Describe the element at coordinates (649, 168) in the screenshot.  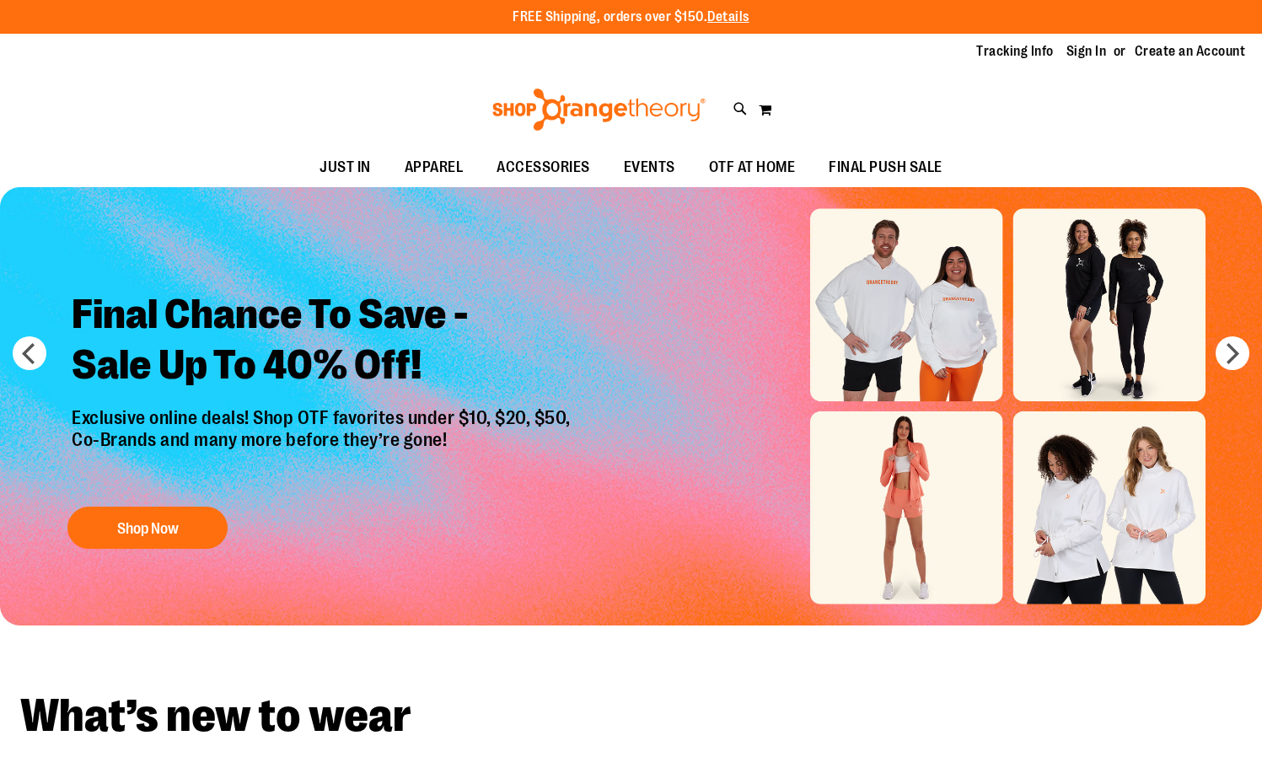
I see `a: EVENTS` at that location.